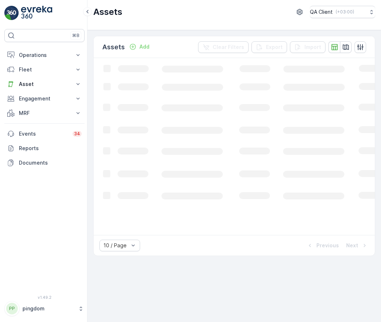 The image size is (381, 322). Describe the element at coordinates (44, 298) in the screenshot. I see `span: v 1.49.2` at that location.